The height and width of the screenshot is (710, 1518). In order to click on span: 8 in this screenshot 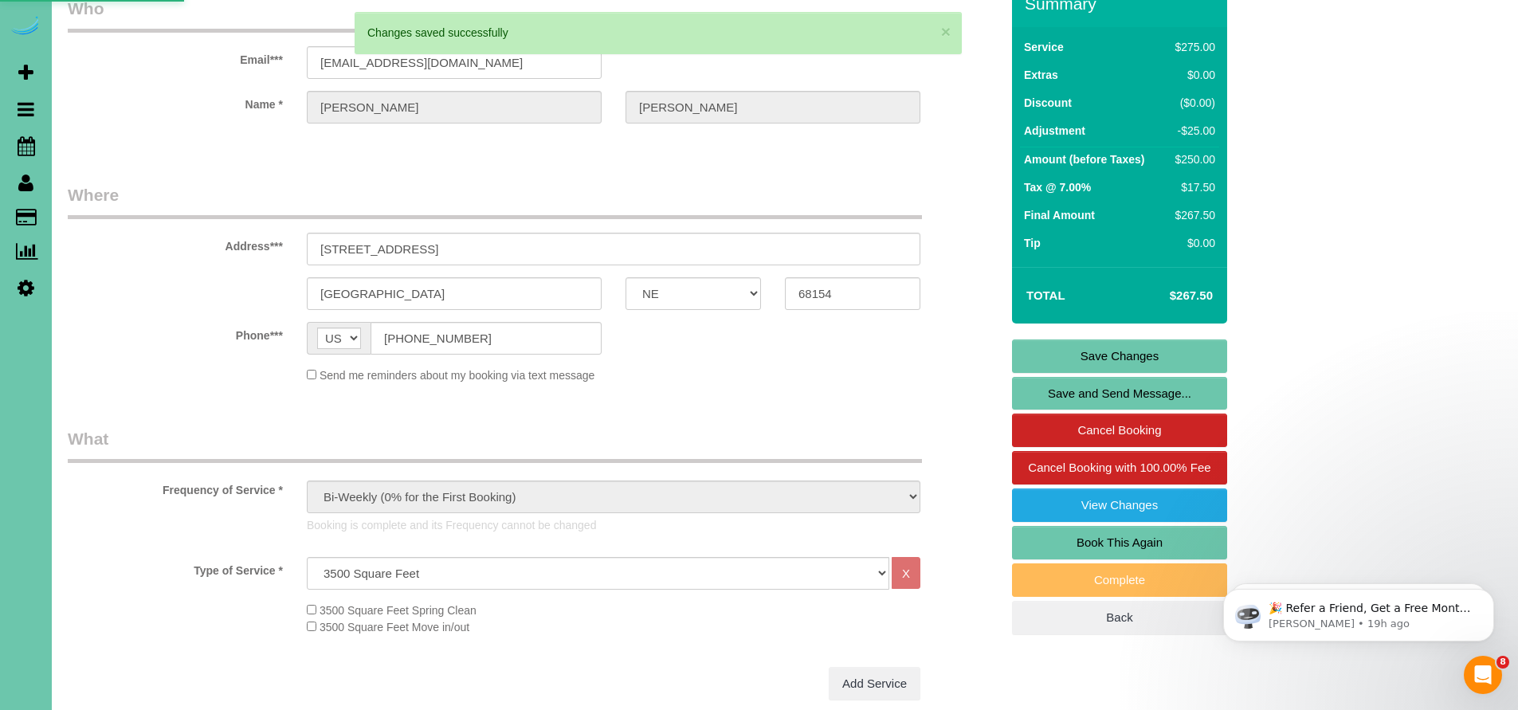, I will do `click(1503, 662)`.